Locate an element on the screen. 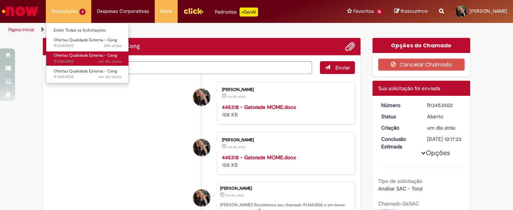  span: R13454042 is located at coordinates (87, 46).